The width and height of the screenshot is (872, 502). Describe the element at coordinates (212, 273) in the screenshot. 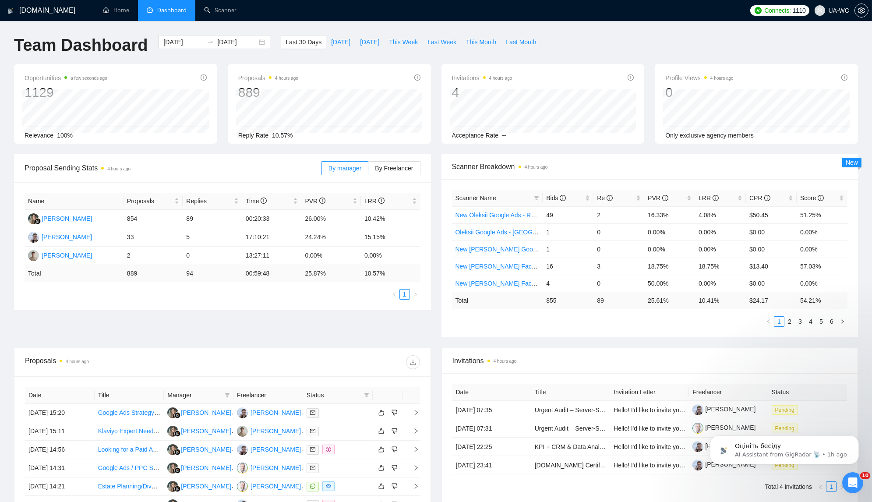

I see `td: 94` at that location.